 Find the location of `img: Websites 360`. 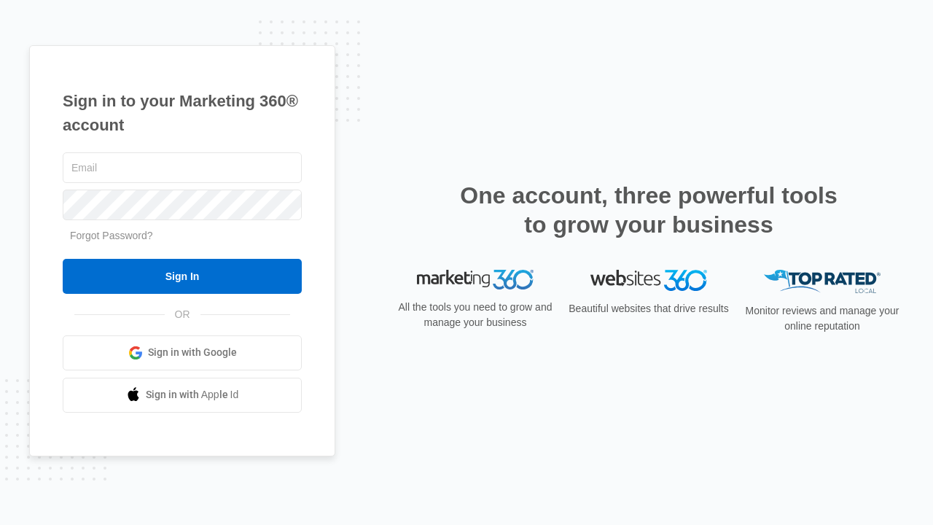

img: Websites 360 is located at coordinates (648, 280).